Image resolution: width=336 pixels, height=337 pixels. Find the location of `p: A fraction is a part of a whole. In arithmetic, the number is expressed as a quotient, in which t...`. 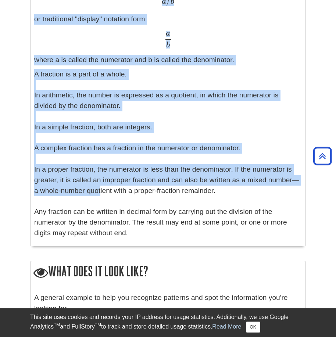

p: A fraction is a part of a whole. In arithmetic, the number is expressed as a quotient, in which t... is located at coordinates (168, 154).